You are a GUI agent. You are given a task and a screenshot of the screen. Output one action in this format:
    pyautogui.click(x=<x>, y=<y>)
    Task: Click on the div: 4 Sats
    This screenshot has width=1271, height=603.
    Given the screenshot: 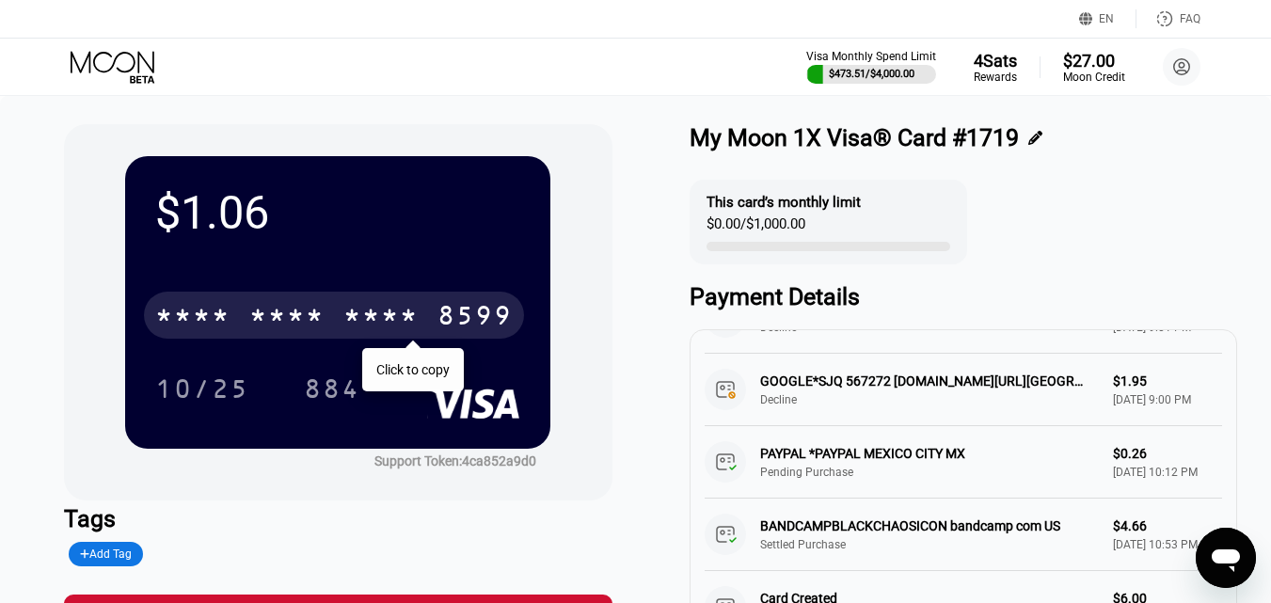 What is the action you would take?
    pyautogui.click(x=996, y=60)
    